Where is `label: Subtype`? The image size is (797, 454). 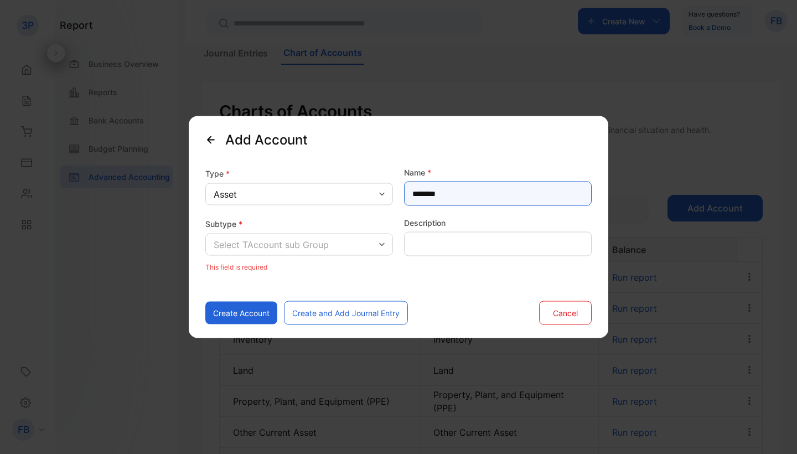 label: Subtype is located at coordinates (224, 224).